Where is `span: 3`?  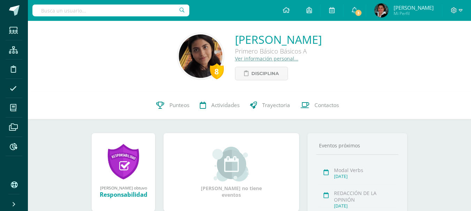 span: 3 is located at coordinates (358, 13).